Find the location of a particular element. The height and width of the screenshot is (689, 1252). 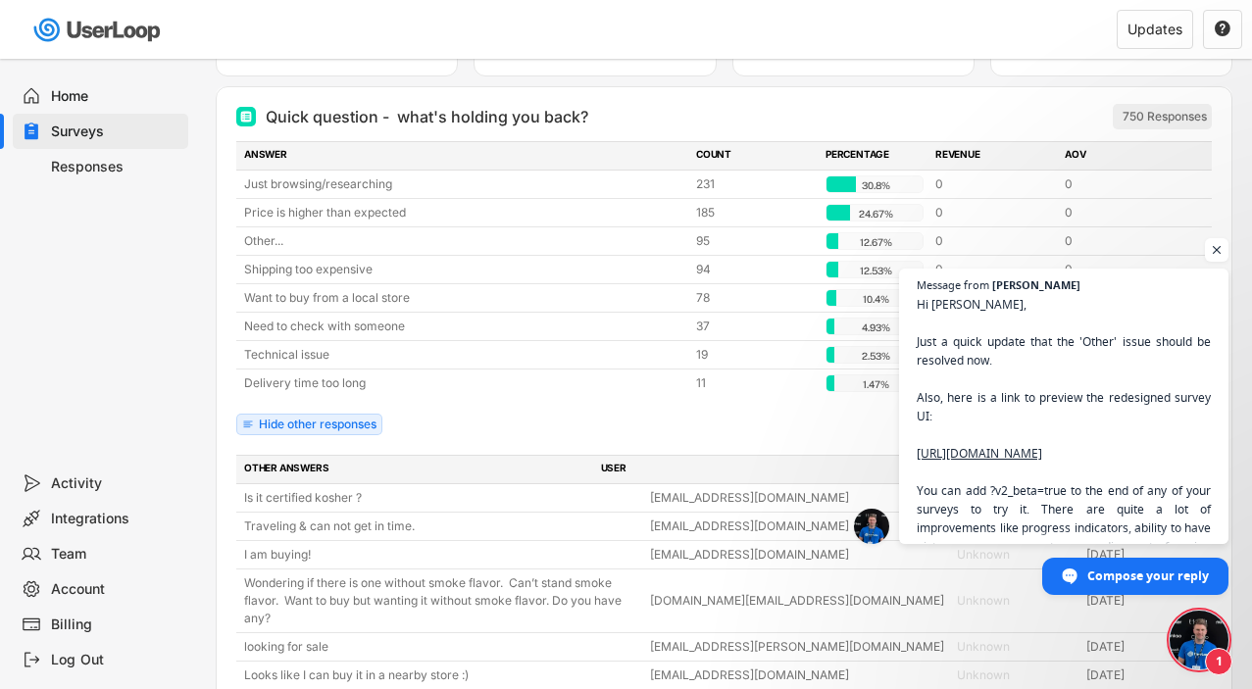

div: 12.53% is located at coordinates (876, 271).